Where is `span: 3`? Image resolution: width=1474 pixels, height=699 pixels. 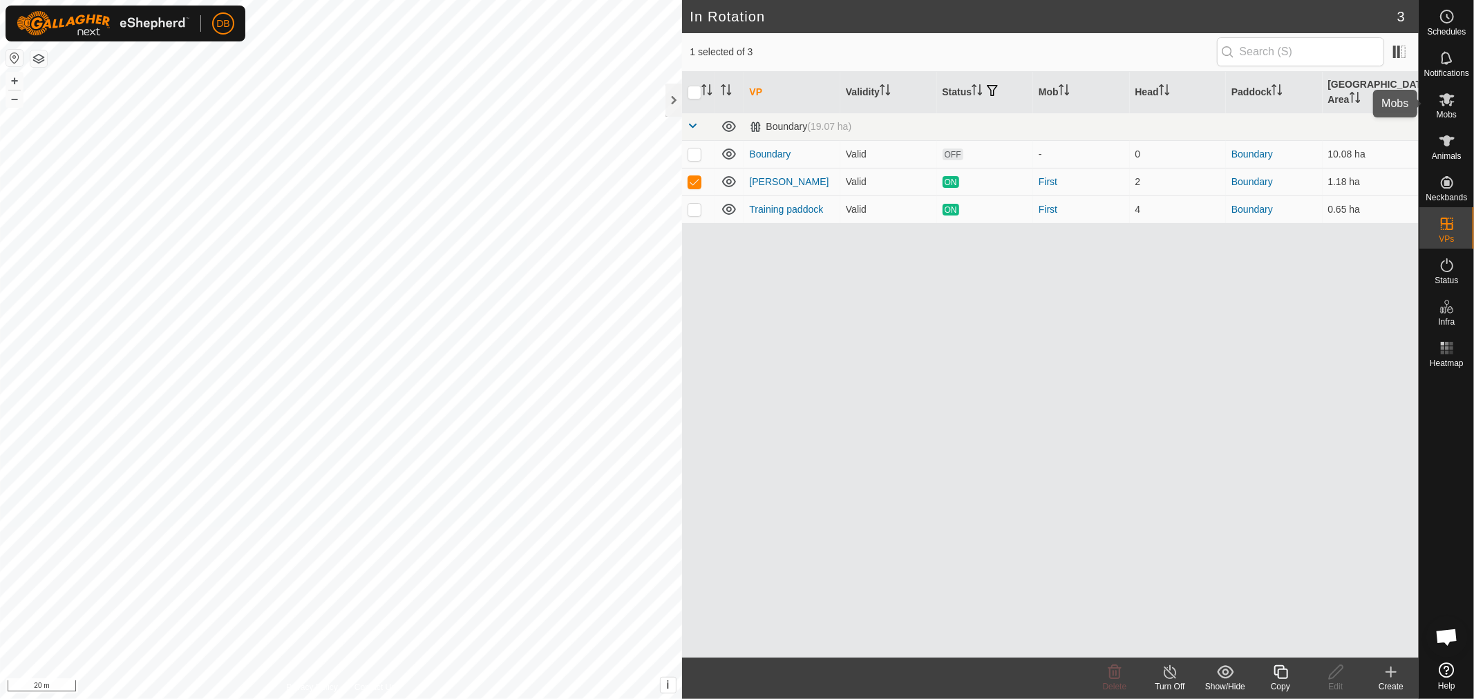
span: 3 is located at coordinates (1401, 17).